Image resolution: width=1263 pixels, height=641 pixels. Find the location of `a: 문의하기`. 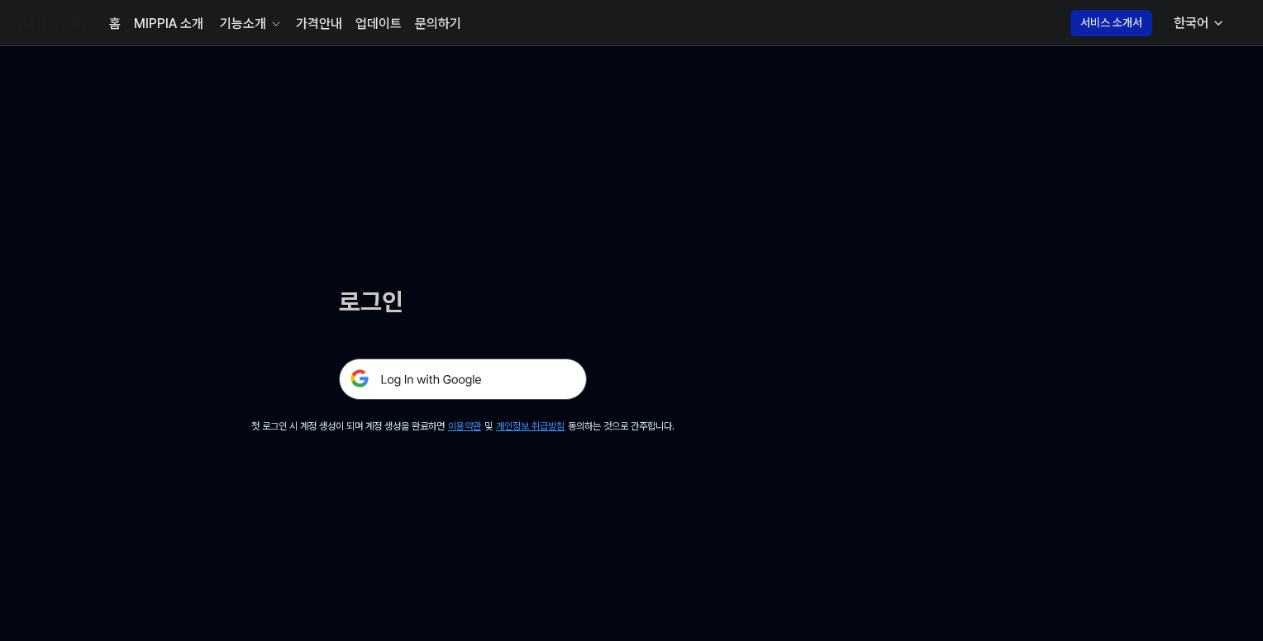

a: 문의하기 is located at coordinates (438, 24).